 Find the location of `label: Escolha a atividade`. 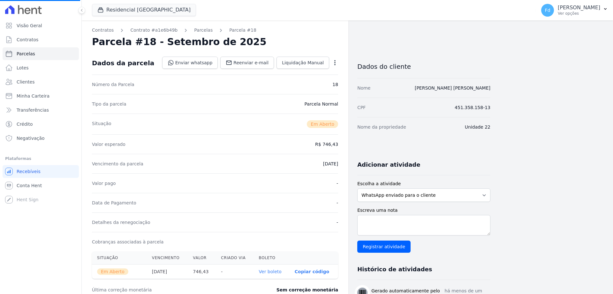

label: Escolha a atividade is located at coordinates (424, 183).